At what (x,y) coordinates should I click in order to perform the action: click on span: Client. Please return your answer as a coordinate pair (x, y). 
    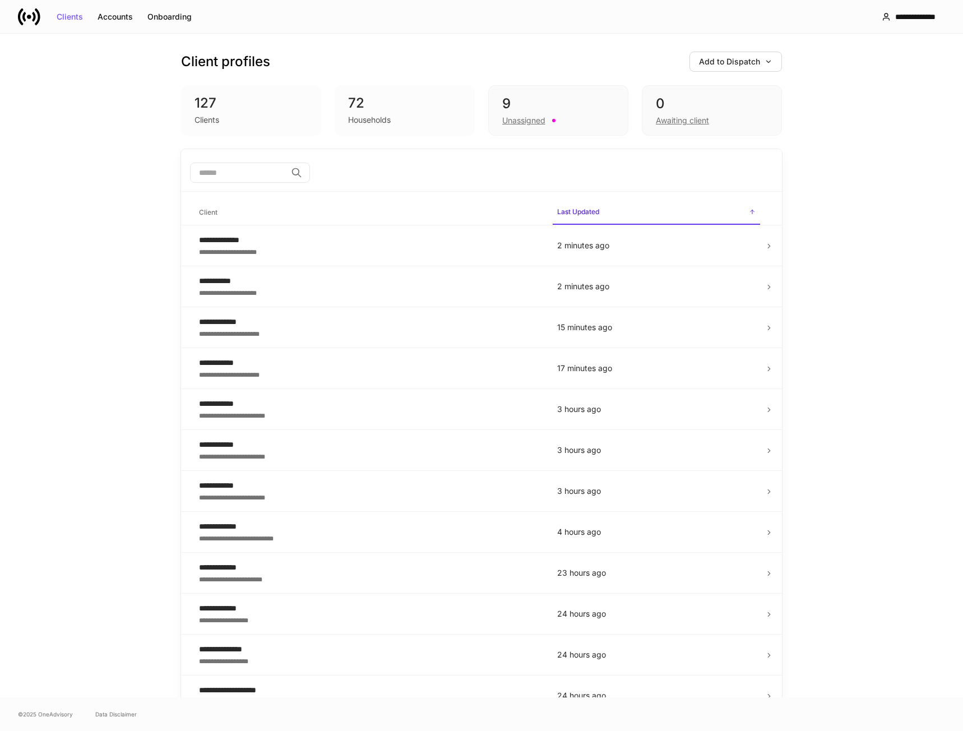
    Looking at the image, I should click on (369, 212).